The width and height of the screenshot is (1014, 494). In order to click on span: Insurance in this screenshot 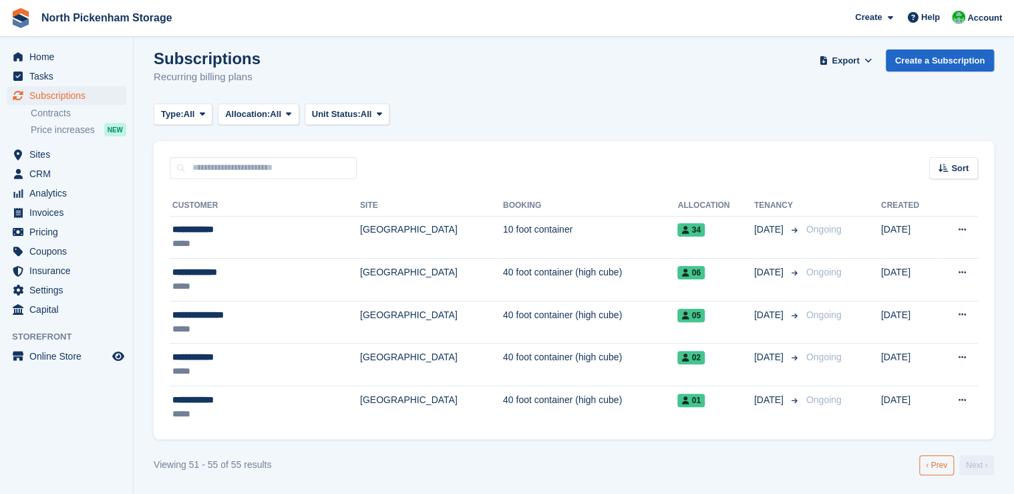, I will do `click(70, 271)`.